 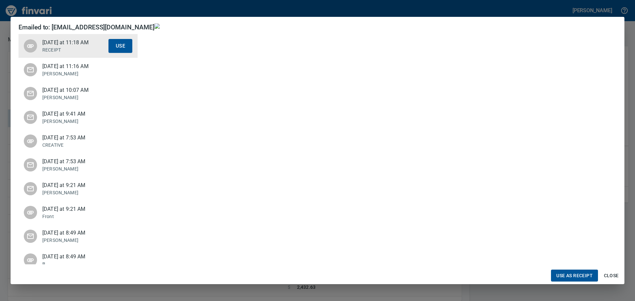 I want to click on p: B, so click(x=75, y=264).